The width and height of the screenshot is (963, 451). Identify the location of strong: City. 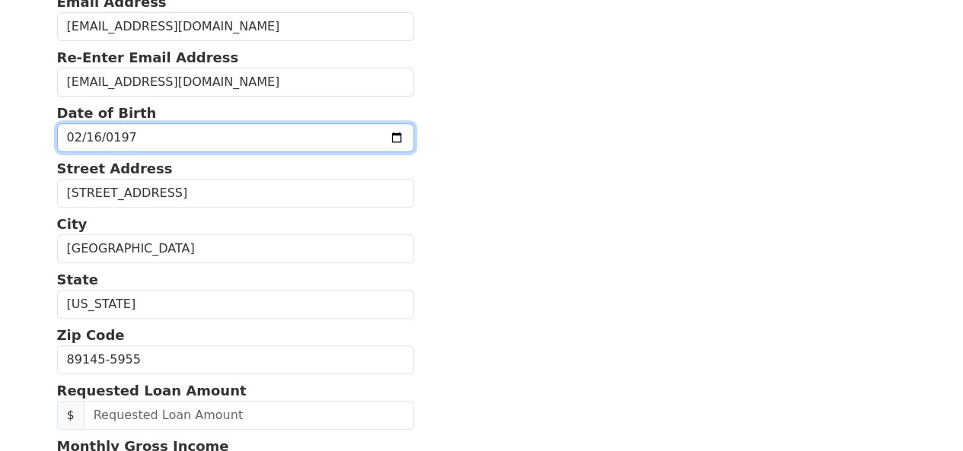
(72, 224).